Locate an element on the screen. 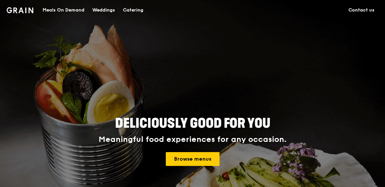  img: Grain is located at coordinates (20, 10).